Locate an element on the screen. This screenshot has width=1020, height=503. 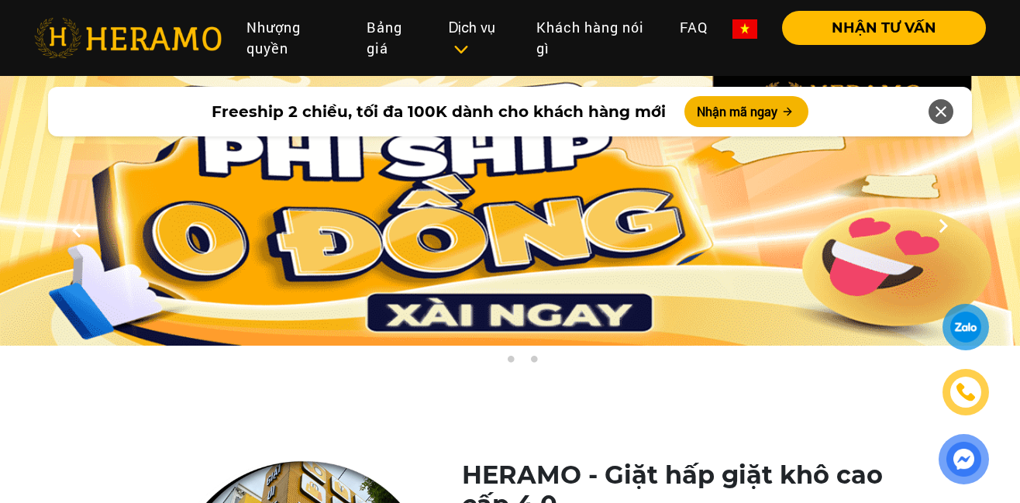
img: vn-flag.png is located at coordinates (745, 29).